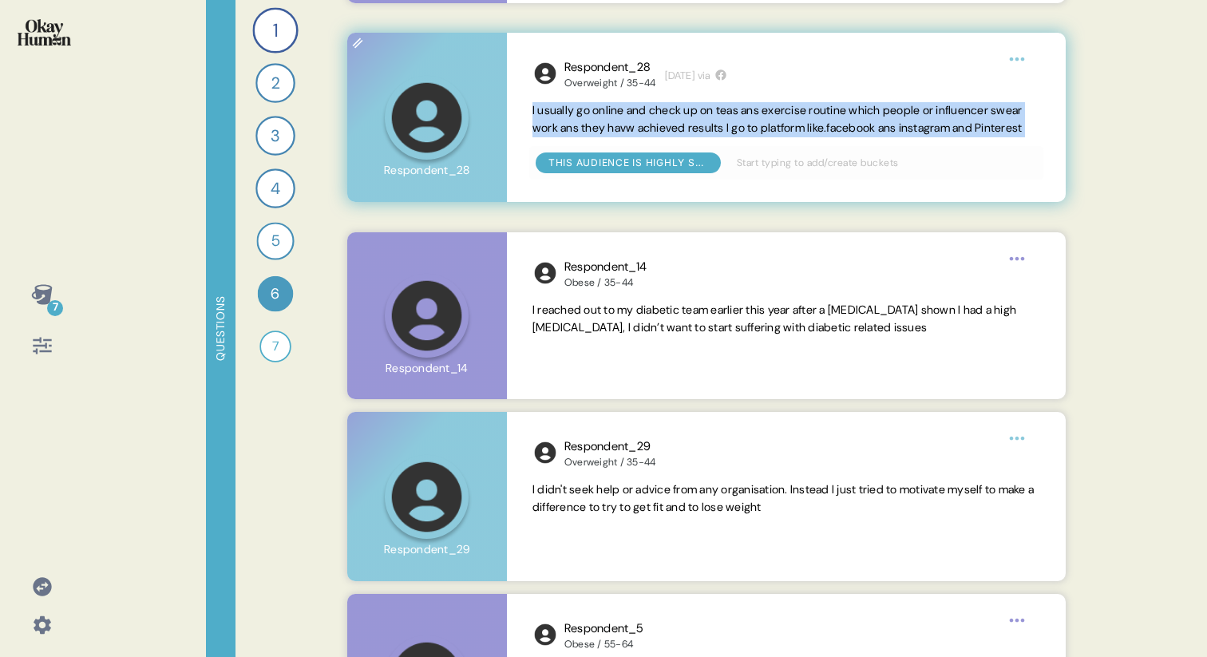 The height and width of the screenshot is (657, 1207). I want to click on div: Respondent_28, so click(610, 67).